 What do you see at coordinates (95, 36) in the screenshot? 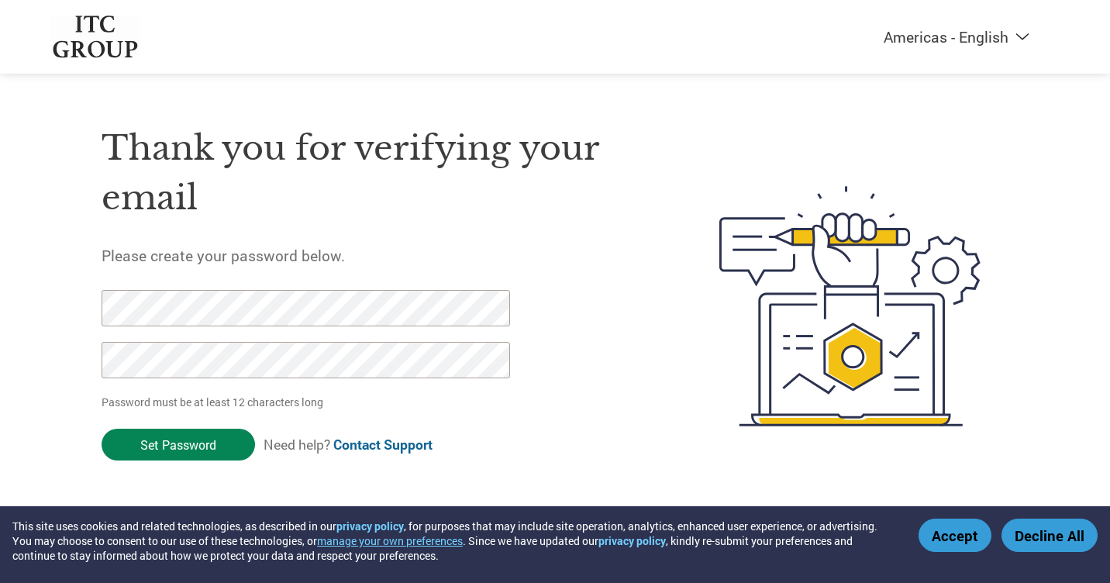
I see `img: ITC Group` at bounding box center [95, 36].